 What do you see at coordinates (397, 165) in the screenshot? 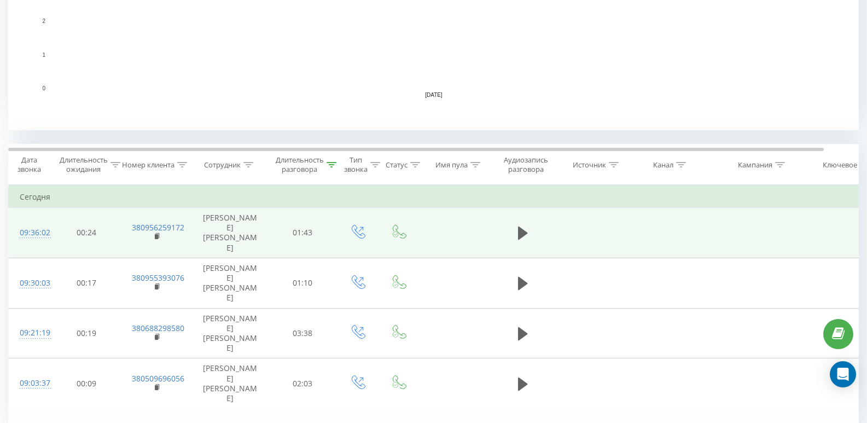
I see `div: Статус` at bounding box center [397, 165].